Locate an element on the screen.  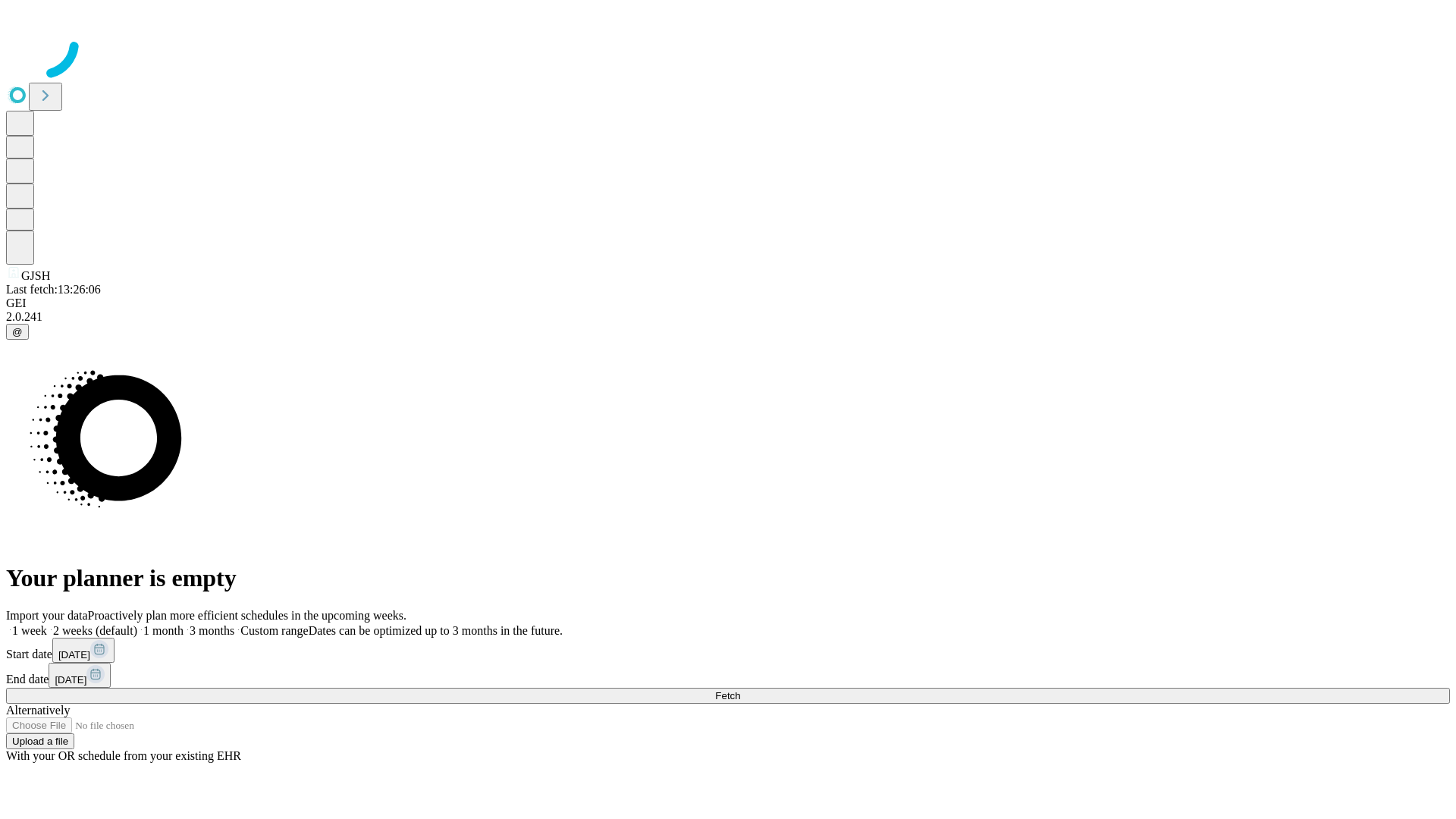
span: Import your data is located at coordinates (47, 615).